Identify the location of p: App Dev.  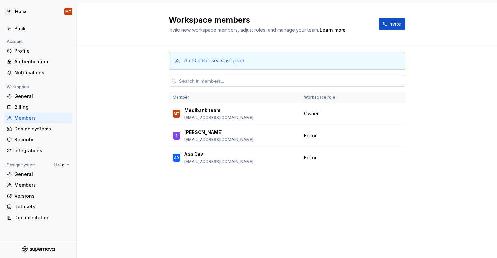
(194, 154).